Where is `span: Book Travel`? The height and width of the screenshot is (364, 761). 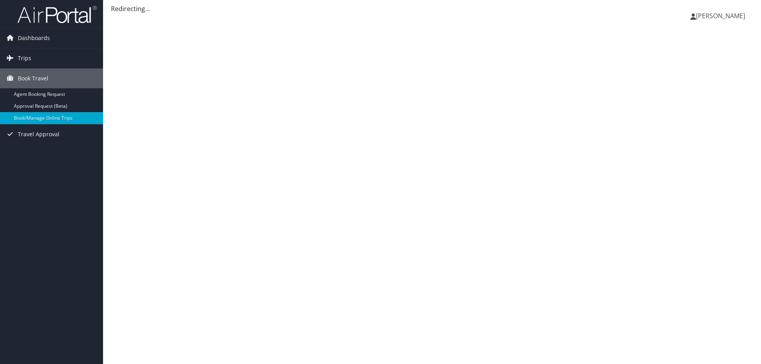 span: Book Travel is located at coordinates (33, 78).